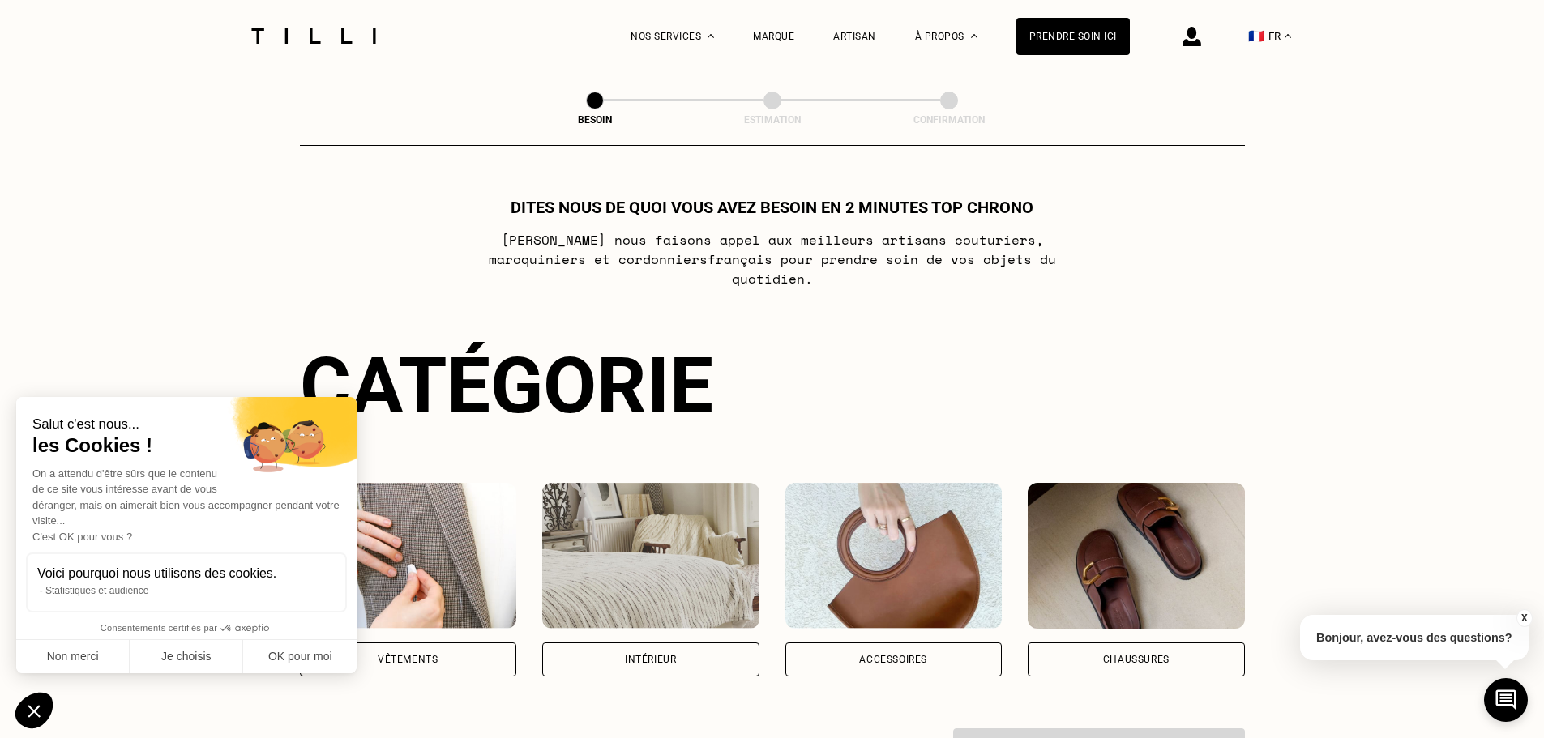 Image resolution: width=1544 pixels, height=738 pixels. Describe the element at coordinates (1191, 36) in the screenshot. I see `img: icône connexion` at that location.